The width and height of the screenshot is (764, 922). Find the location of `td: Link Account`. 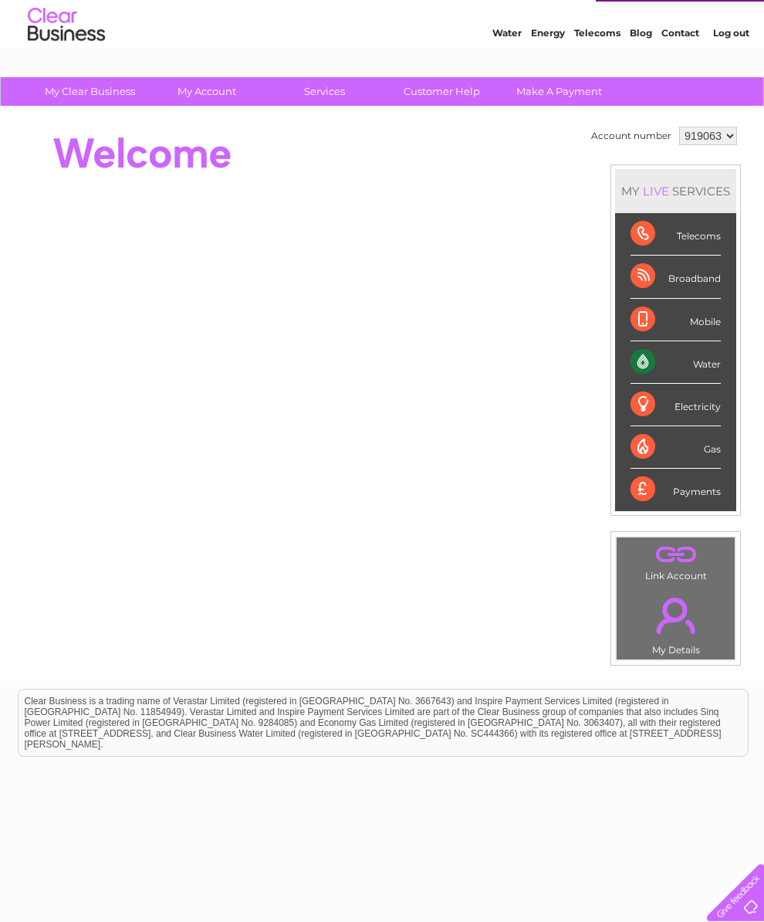

td: Link Account is located at coordinates (675, 560).